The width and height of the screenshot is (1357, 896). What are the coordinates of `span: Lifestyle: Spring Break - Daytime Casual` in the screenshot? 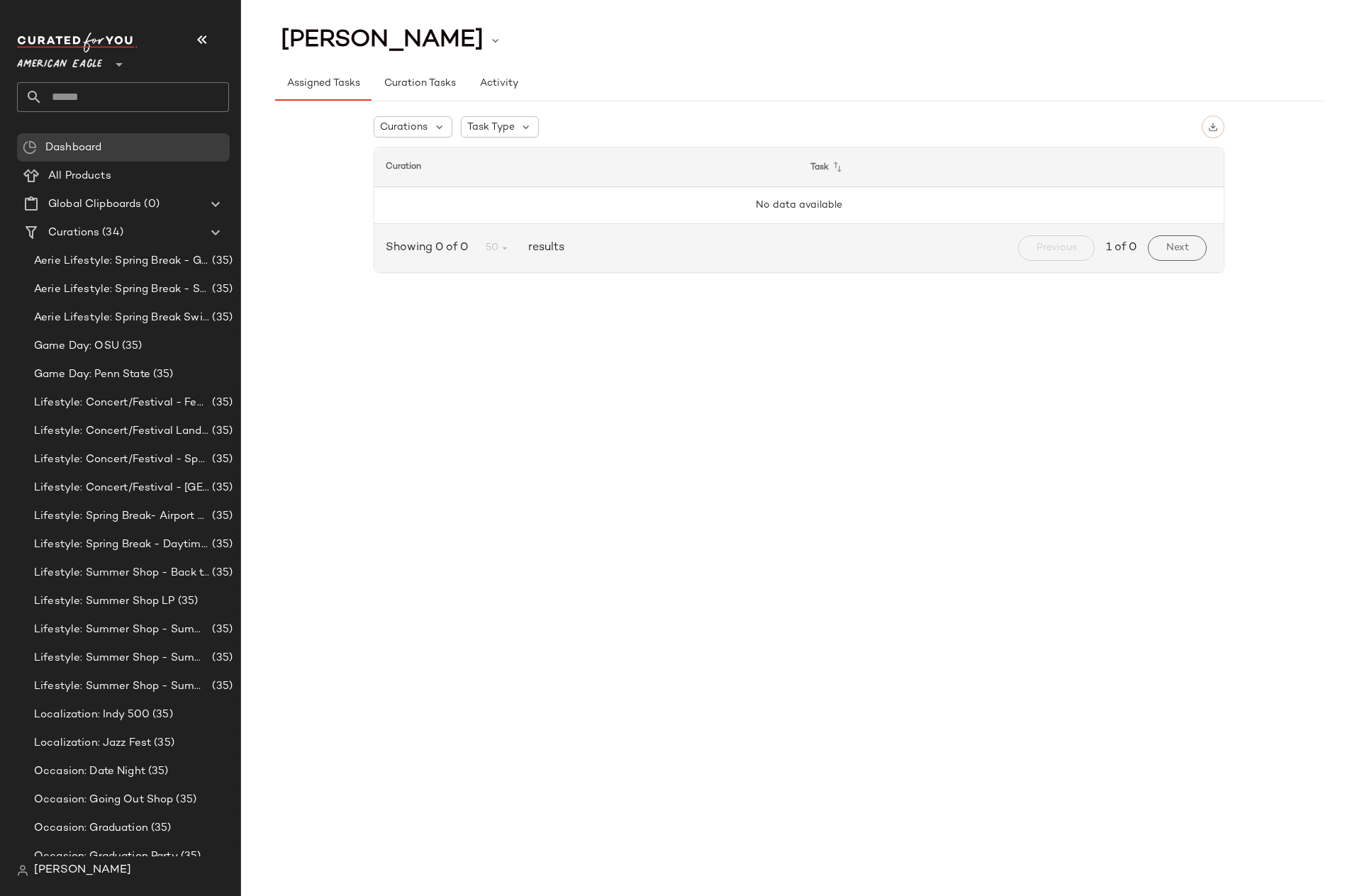 It's located at (121, 545).